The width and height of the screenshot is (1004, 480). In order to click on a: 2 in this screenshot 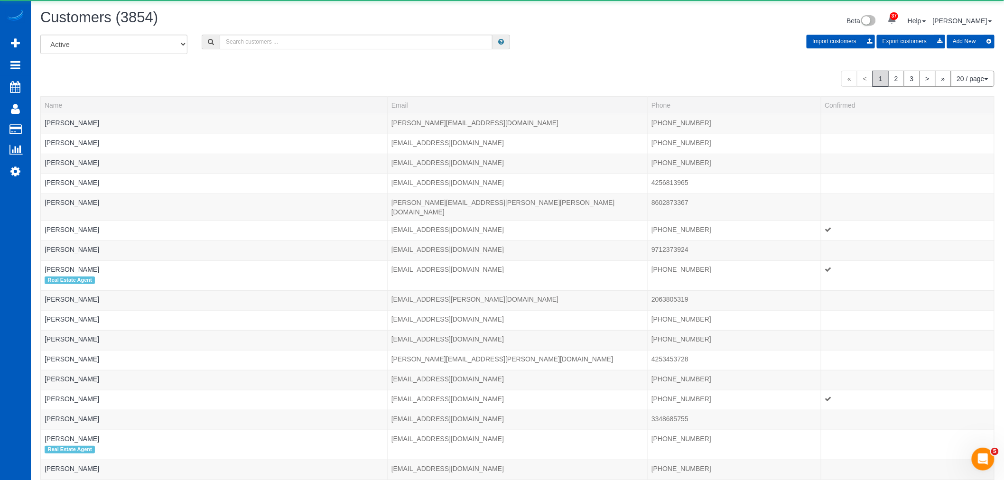, I will do `click(896, 79)`.